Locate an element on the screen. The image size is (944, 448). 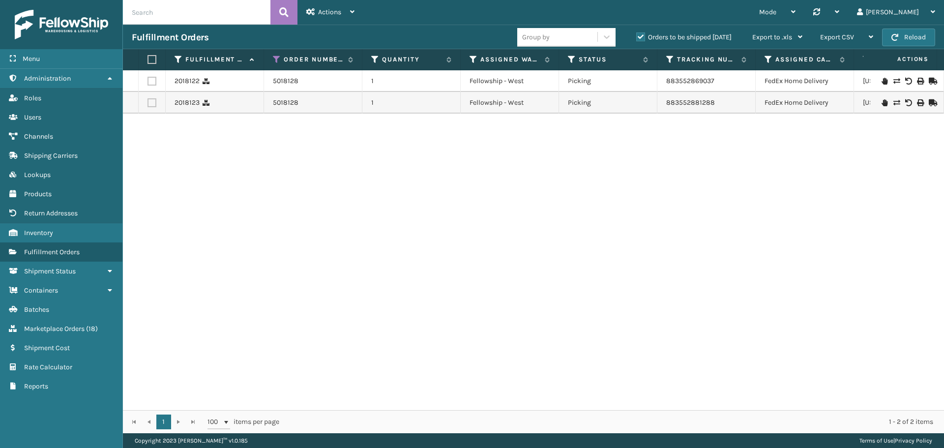
span: Channels is located at coordinates (38, 136).